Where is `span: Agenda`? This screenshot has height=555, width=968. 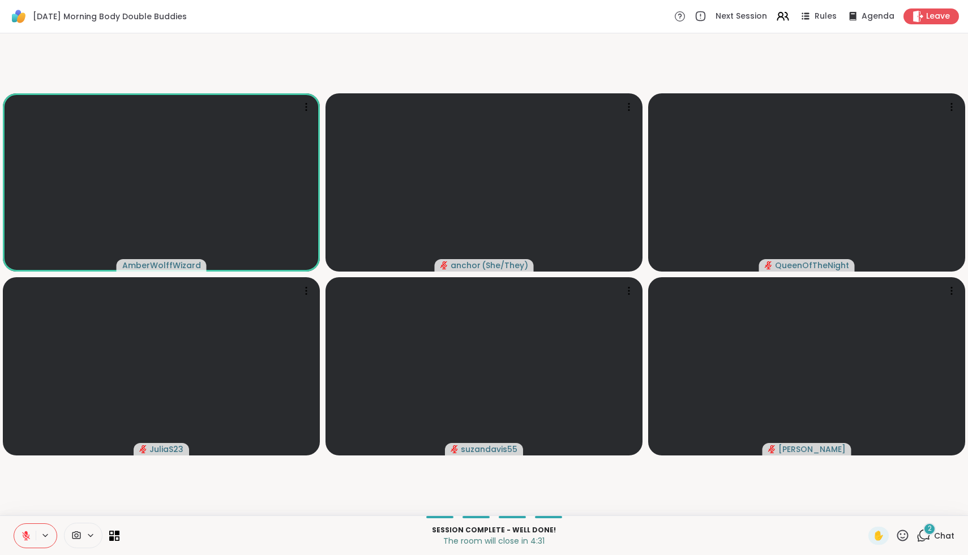 span: Agenda is located at coordinates (878, 16).